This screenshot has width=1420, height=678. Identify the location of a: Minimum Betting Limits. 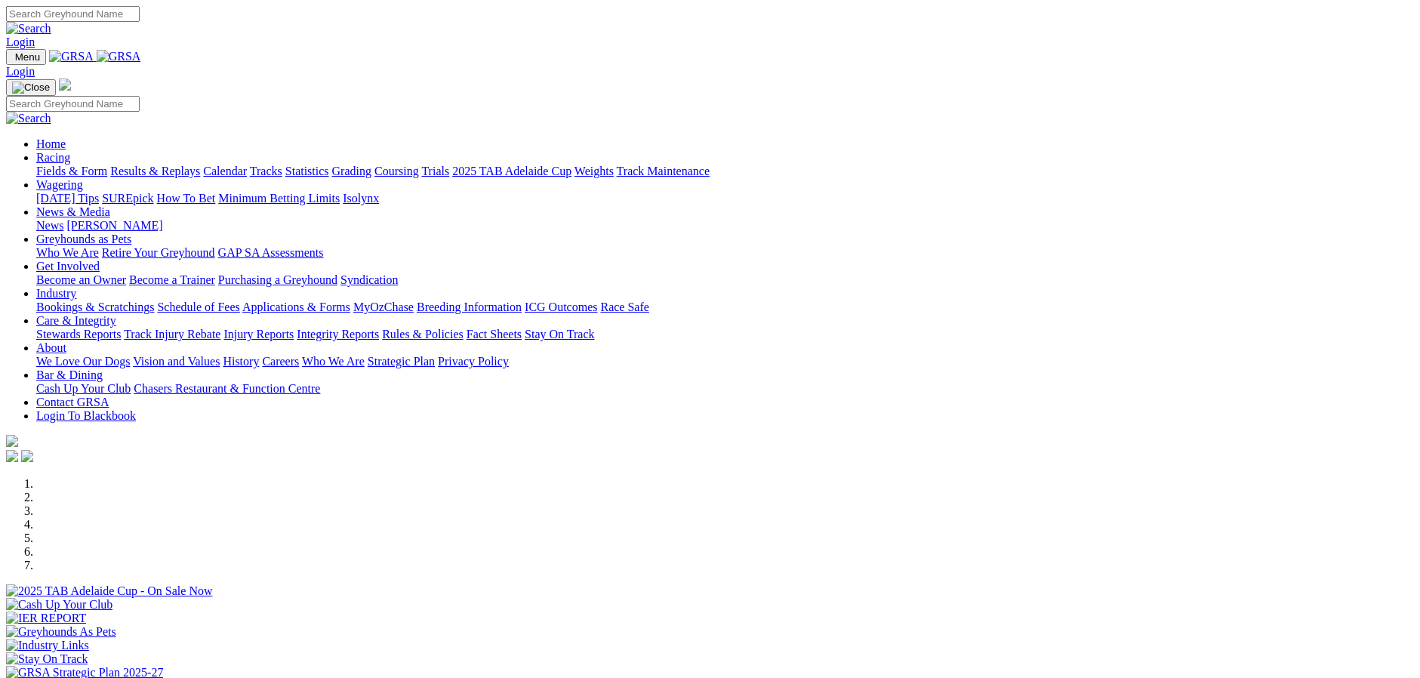
(279, 198).